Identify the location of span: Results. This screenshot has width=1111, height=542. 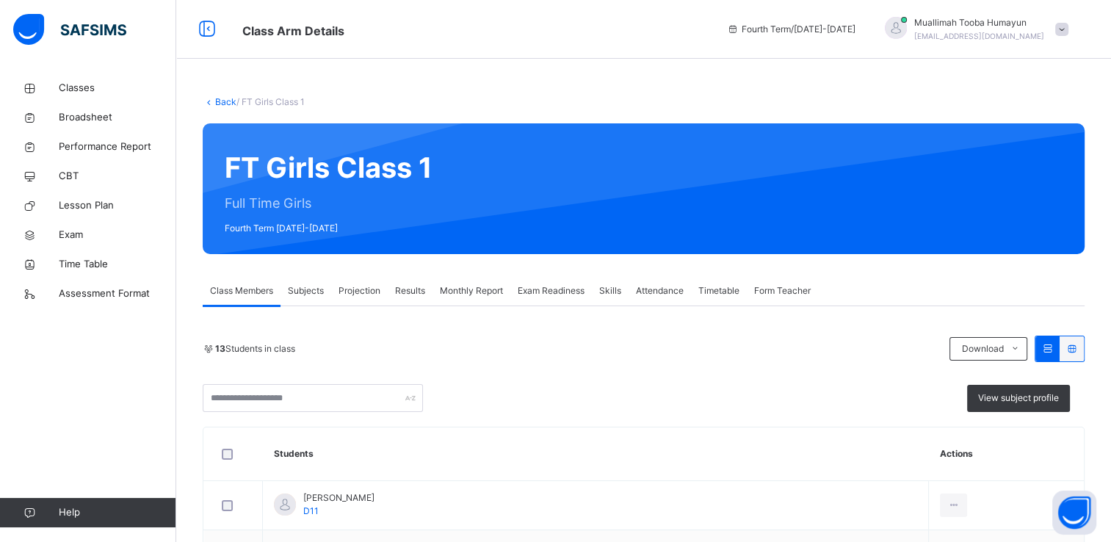
(410, 291).